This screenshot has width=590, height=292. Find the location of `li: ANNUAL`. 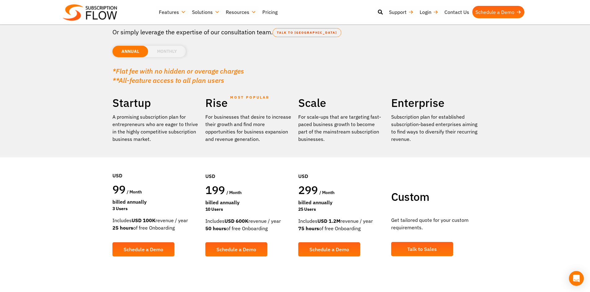

li: ANNUAL is located at coordinates (130, 51).